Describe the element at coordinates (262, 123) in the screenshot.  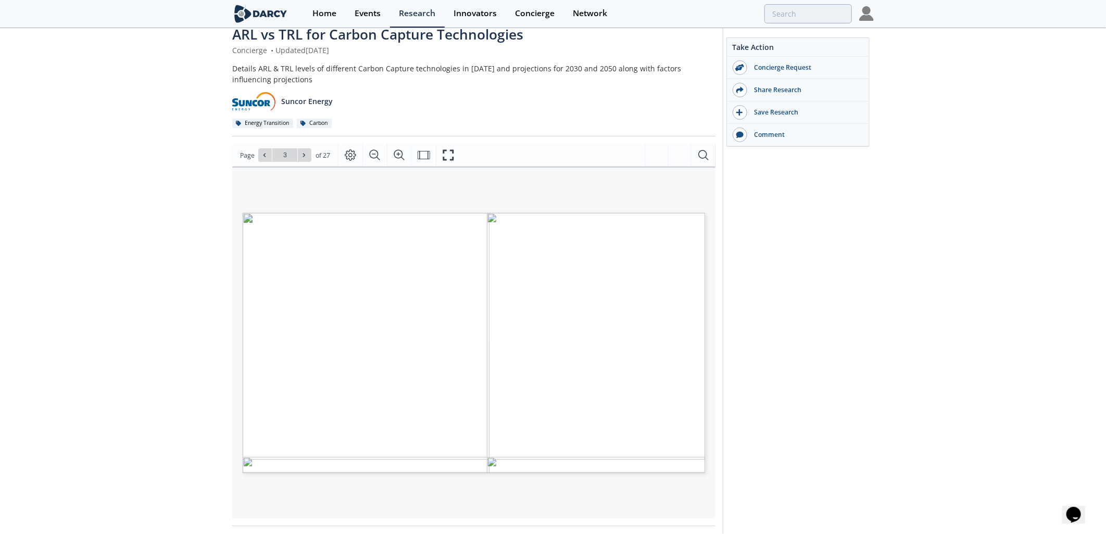
I see `div: Energy Transition` at that location.